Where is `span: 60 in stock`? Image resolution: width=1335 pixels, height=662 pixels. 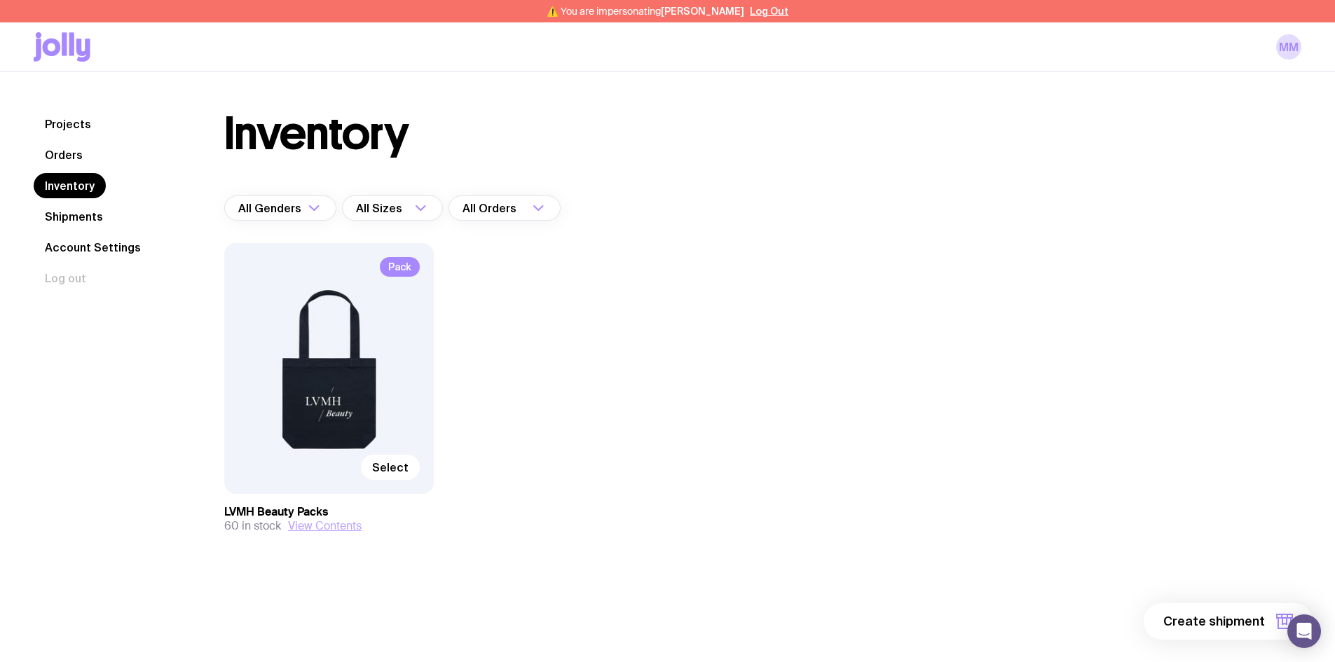
span: 60 in stock is located at coordinates (252, 526).